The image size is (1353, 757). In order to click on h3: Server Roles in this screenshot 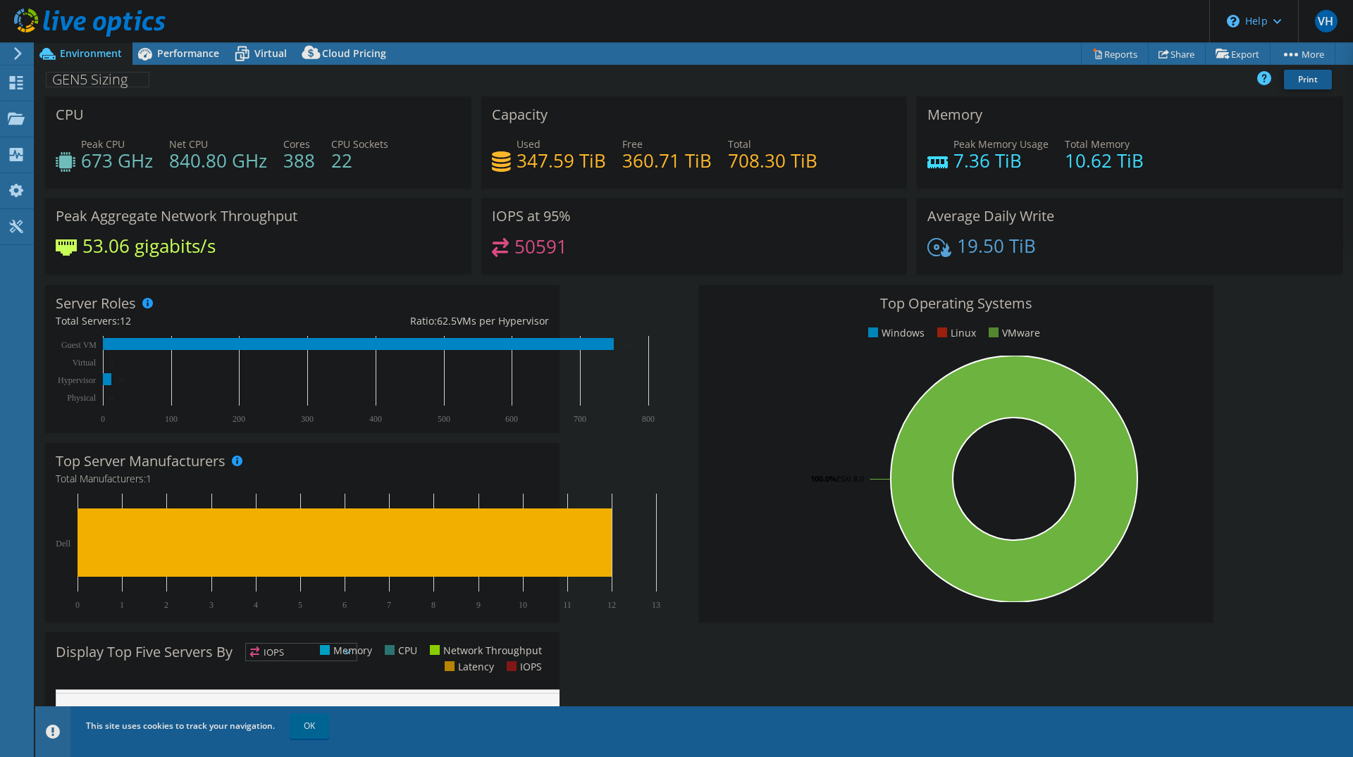, I will do `click(96, 304)`.